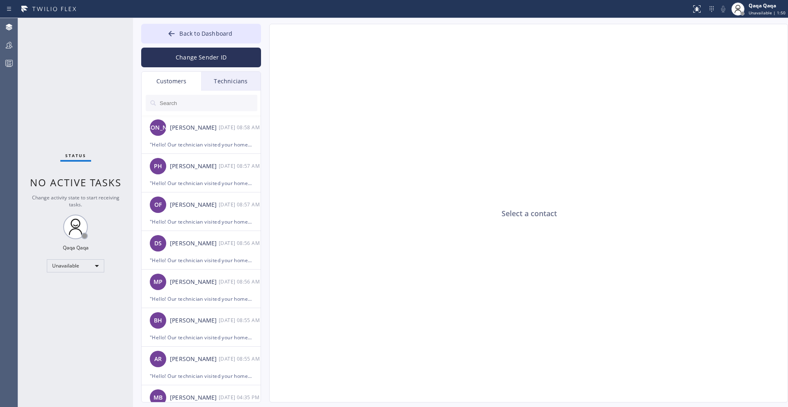 This screenshot has width=788, height=407. What do you see at coordinates (240, 127) in the screenshot?
I see `div: 09/05/2025 9:58 AM` at bounding box center [240, 127].